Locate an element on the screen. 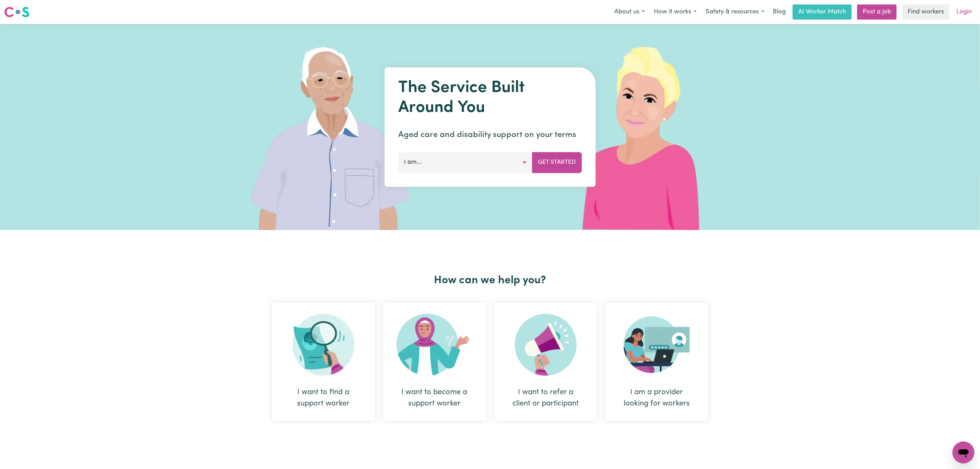 The height and width of the screenshot is (469, 980). img: Become Worker is located at coordinates (435, 344).